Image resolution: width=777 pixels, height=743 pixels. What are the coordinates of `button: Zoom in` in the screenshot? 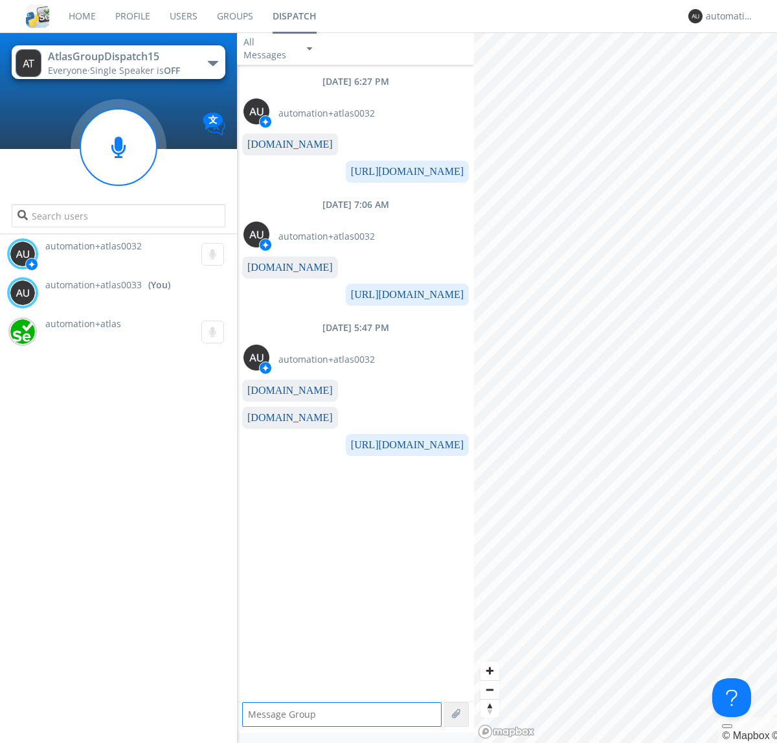 It's located at (490, 670).